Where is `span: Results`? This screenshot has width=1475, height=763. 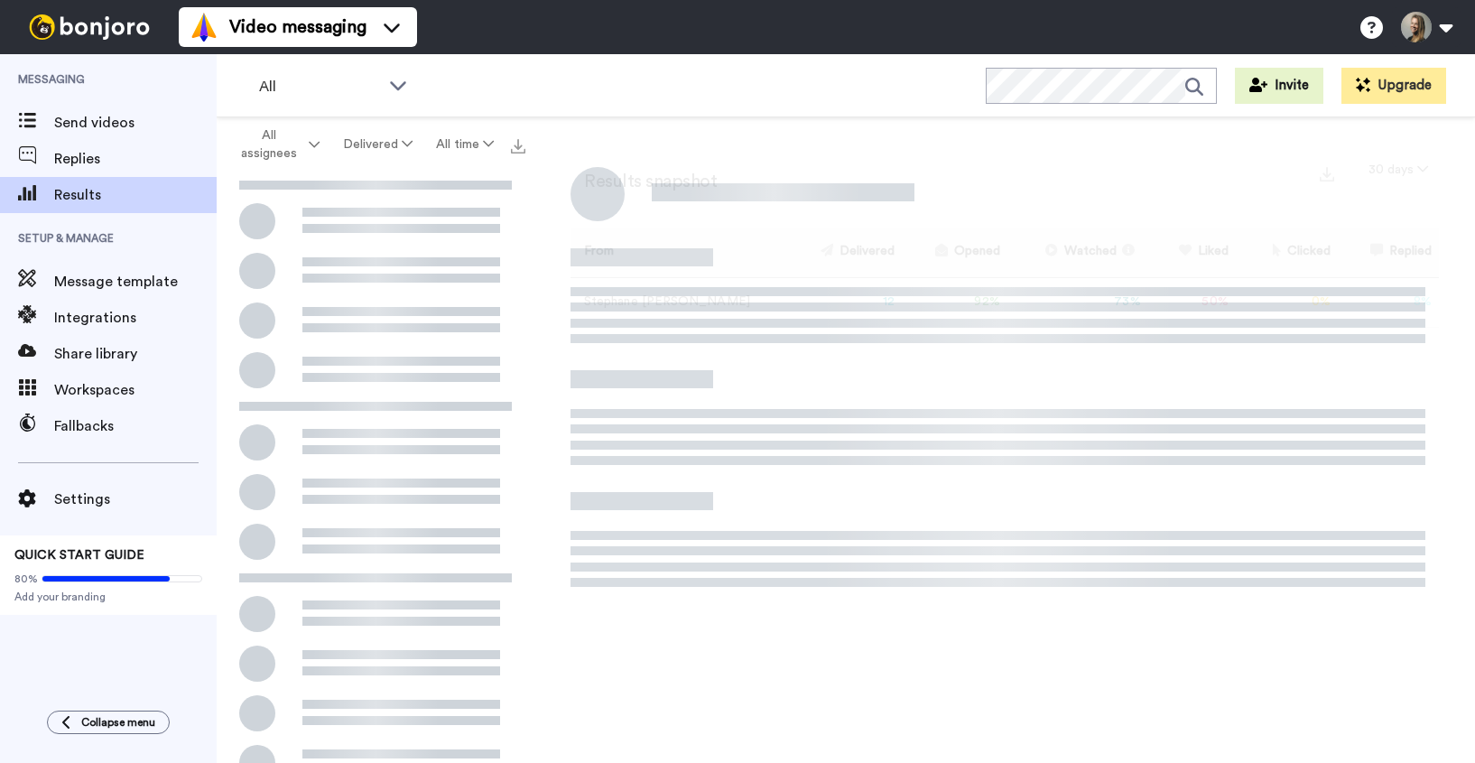 span: Results is located at coordinates (135, 195).